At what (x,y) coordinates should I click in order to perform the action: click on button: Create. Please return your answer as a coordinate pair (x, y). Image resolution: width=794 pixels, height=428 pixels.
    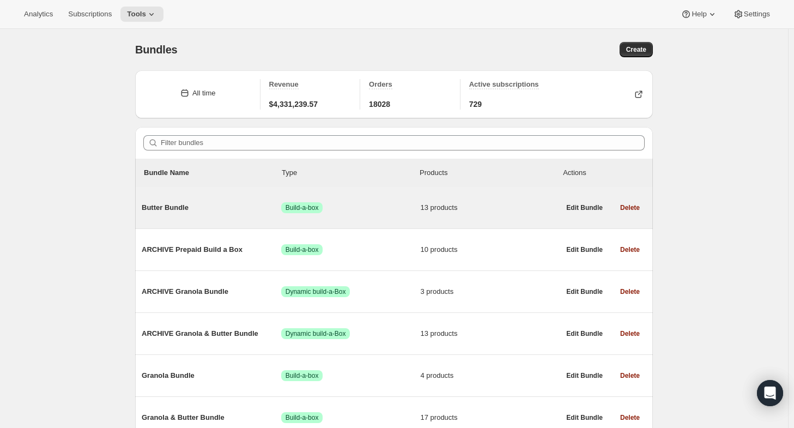
    Looking at the image, I should click on (636, 50).